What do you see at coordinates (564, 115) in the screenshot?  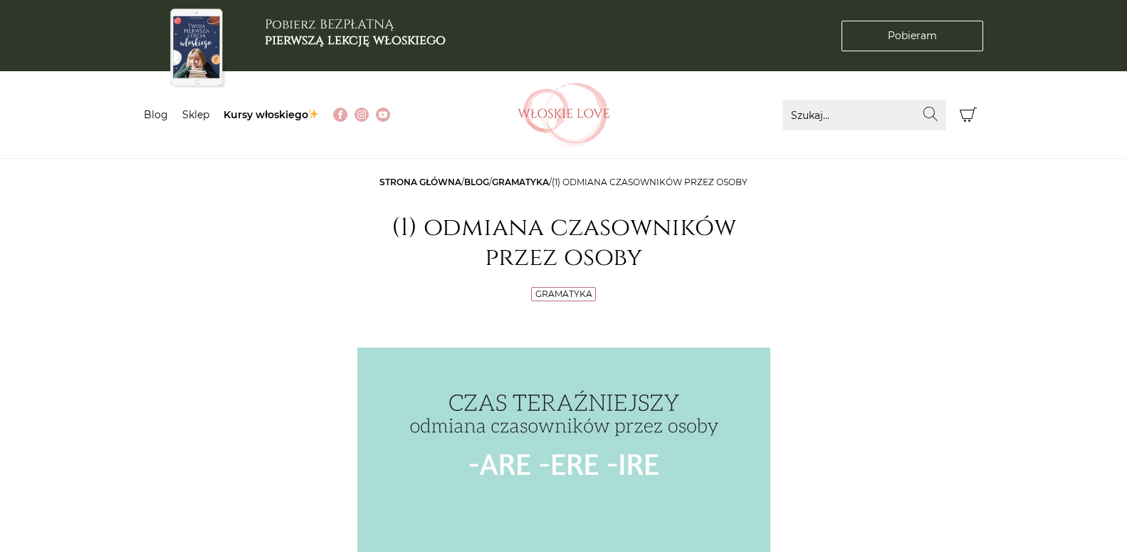 I see `img: Włoskielove` at bounding box center [564, 115].